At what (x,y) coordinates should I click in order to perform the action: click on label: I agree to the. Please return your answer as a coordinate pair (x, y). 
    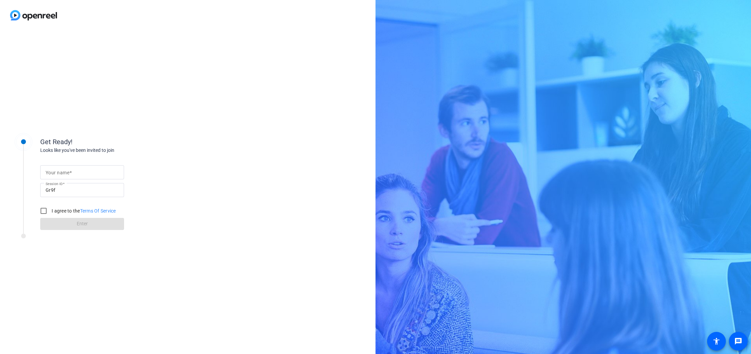
    Looking at the image, I should click on (83, 211).